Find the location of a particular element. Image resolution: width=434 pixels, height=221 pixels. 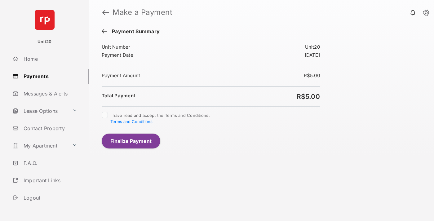

a: Contact Property is located at coordinates (50, 128).